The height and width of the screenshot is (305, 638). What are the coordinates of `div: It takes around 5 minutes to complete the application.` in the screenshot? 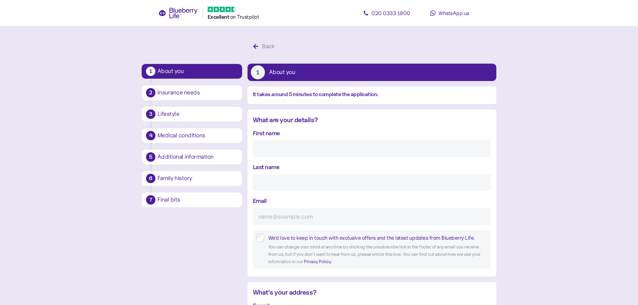 It's located at (372, 94).